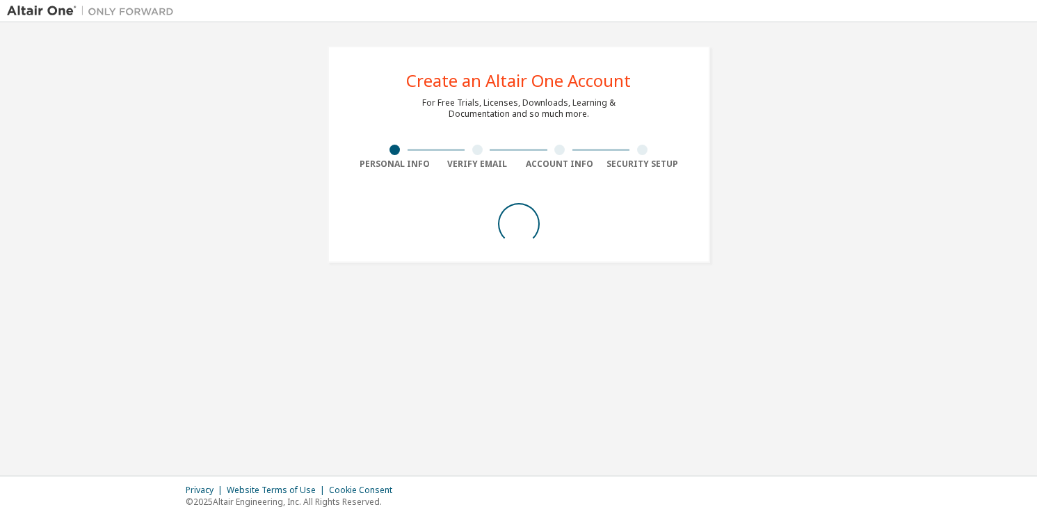 Image resolution: width=1037 pixels, height=516 pixels. Describe the element at coordinates (518, 81) in the screenshot. I see `div: Create an Altair One Account` at that location.